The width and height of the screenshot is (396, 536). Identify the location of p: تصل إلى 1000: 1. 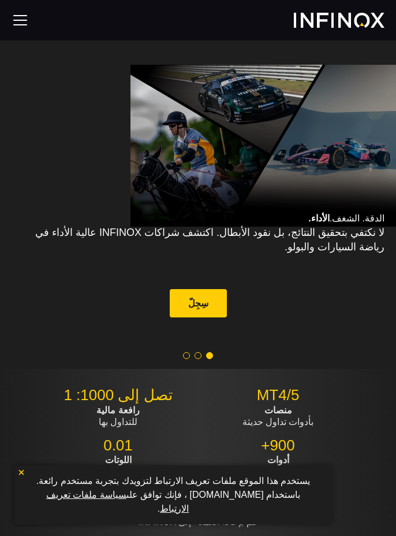
(118, 395).